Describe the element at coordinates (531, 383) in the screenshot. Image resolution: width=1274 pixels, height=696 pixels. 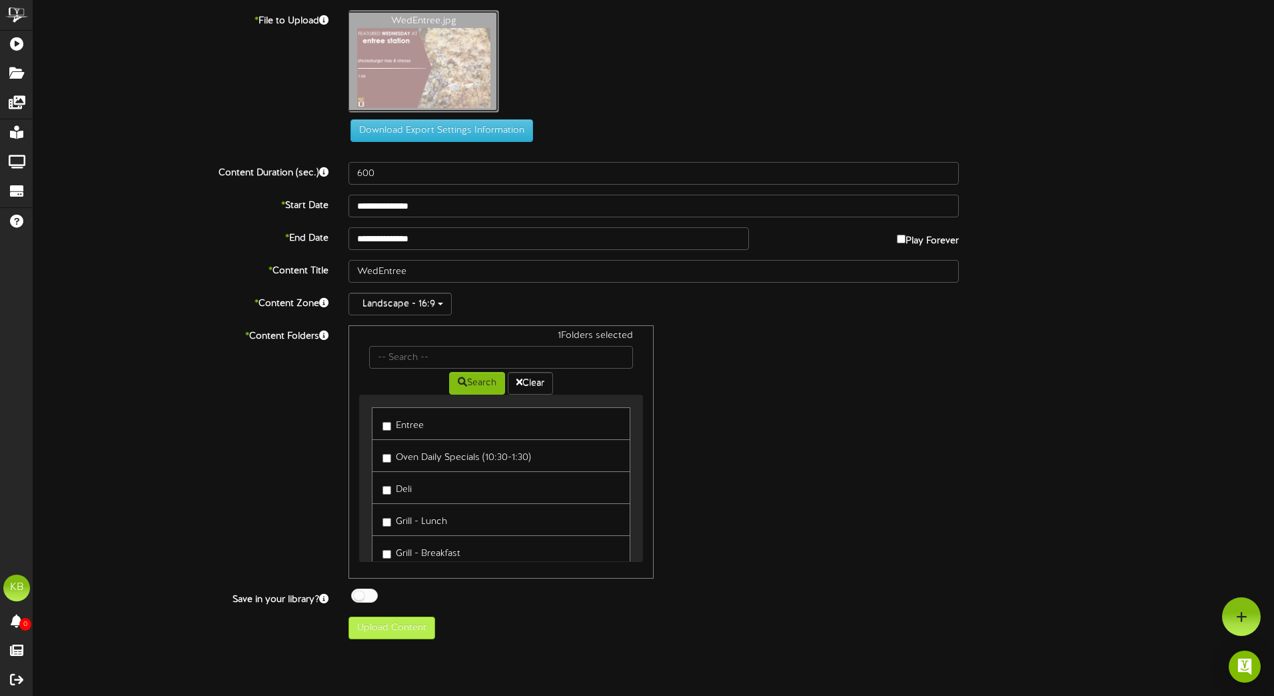
I see `button: Clear` at that location.